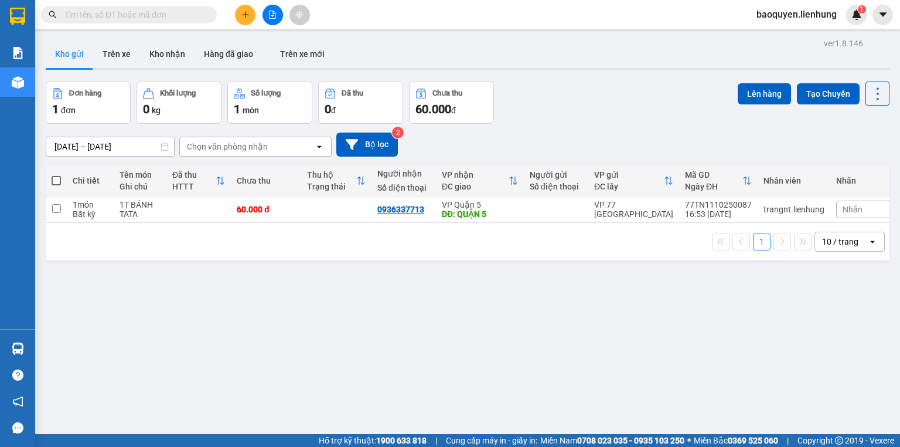 The width and height of the screenshot is (900, 447). I want to click on span: Nhãn, so click(853, 209).